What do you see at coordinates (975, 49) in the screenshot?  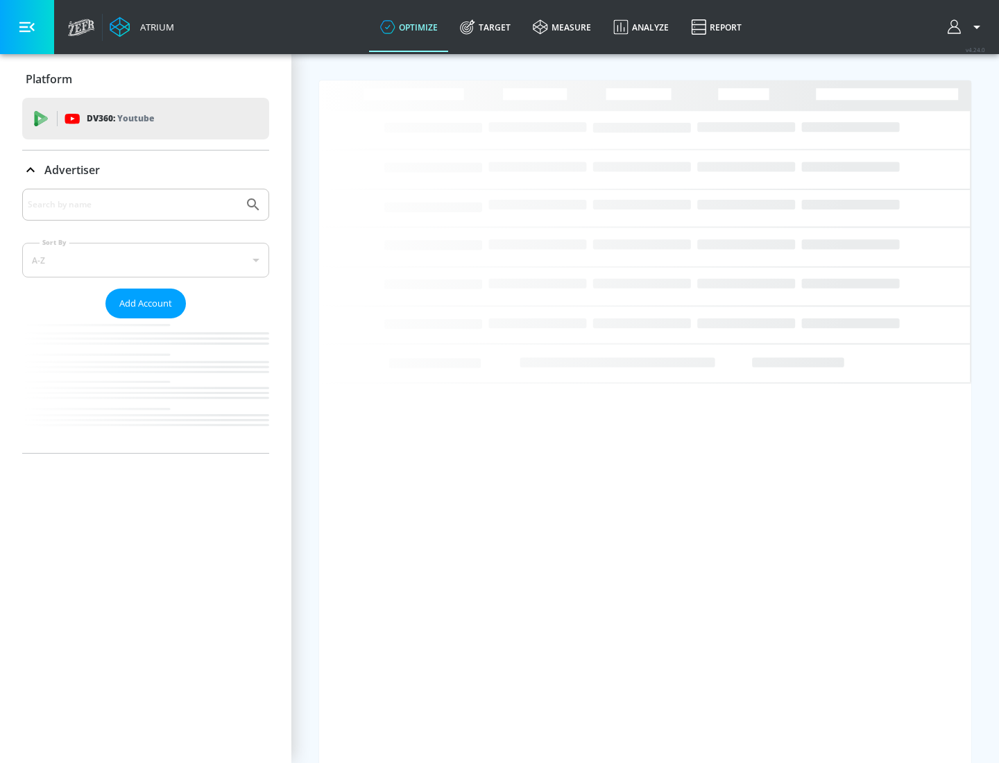 I see `span: v 4.24.0` at bounding box center [975, 49].